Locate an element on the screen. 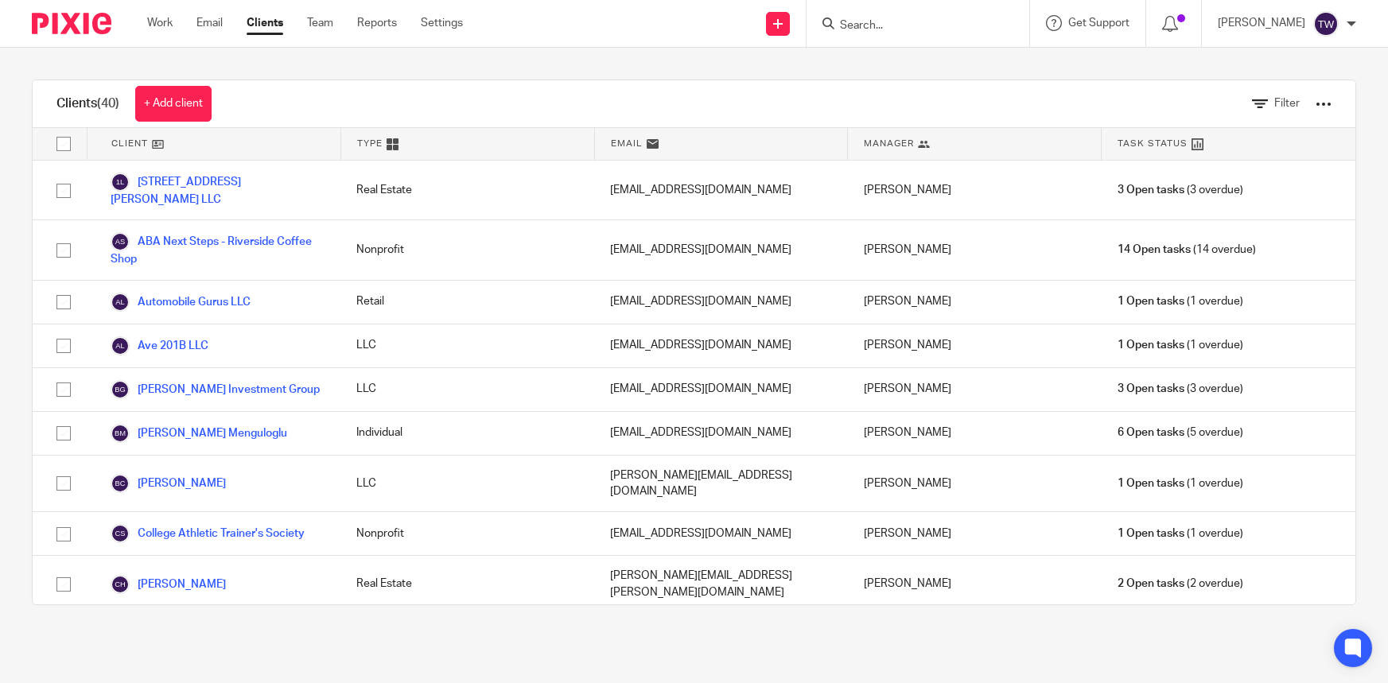  span: Email is located at coordinates (627, 143).